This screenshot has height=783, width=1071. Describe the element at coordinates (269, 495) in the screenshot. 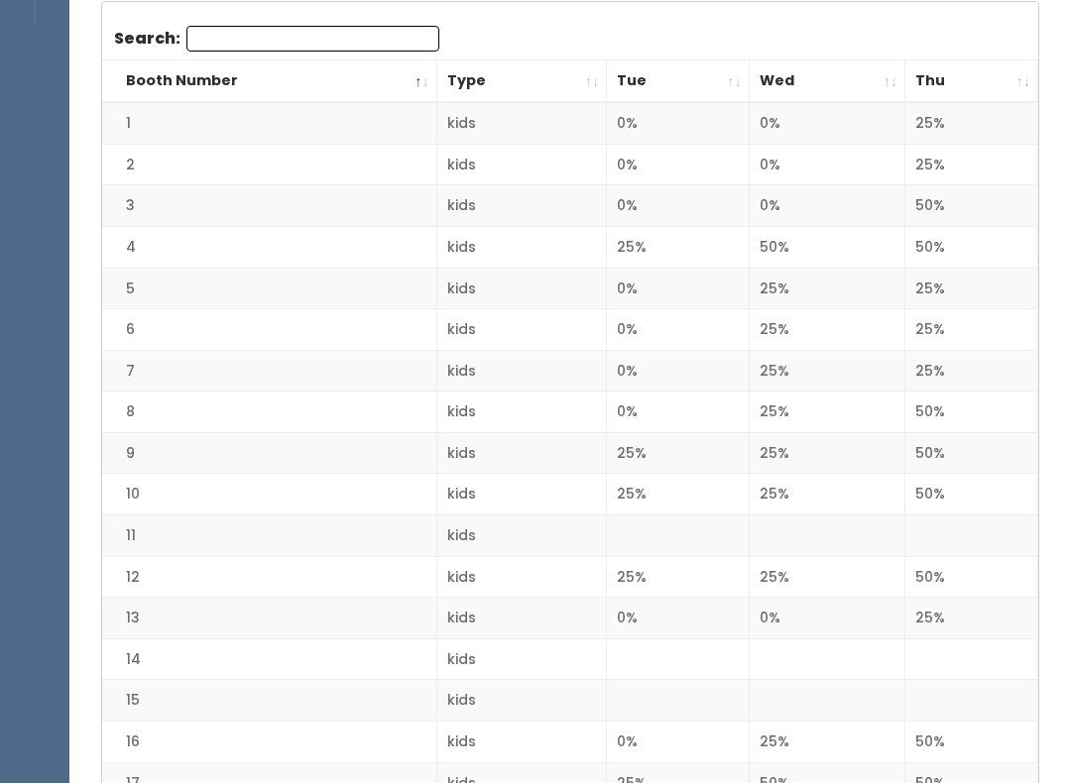

I see `td: 10` at that location.